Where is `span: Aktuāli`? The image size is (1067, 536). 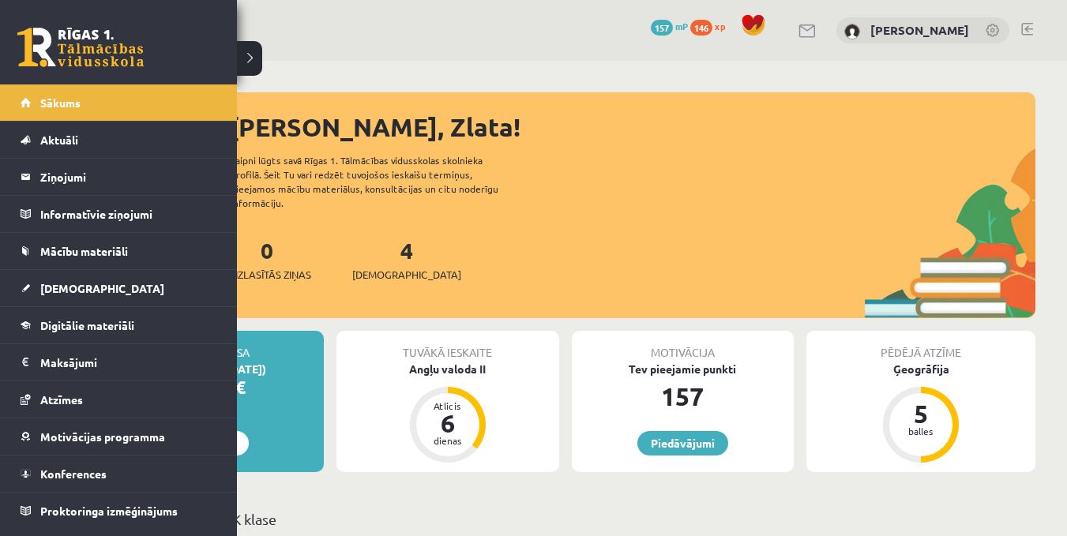 span: Aktuāli is located at coordinates (59, 140).